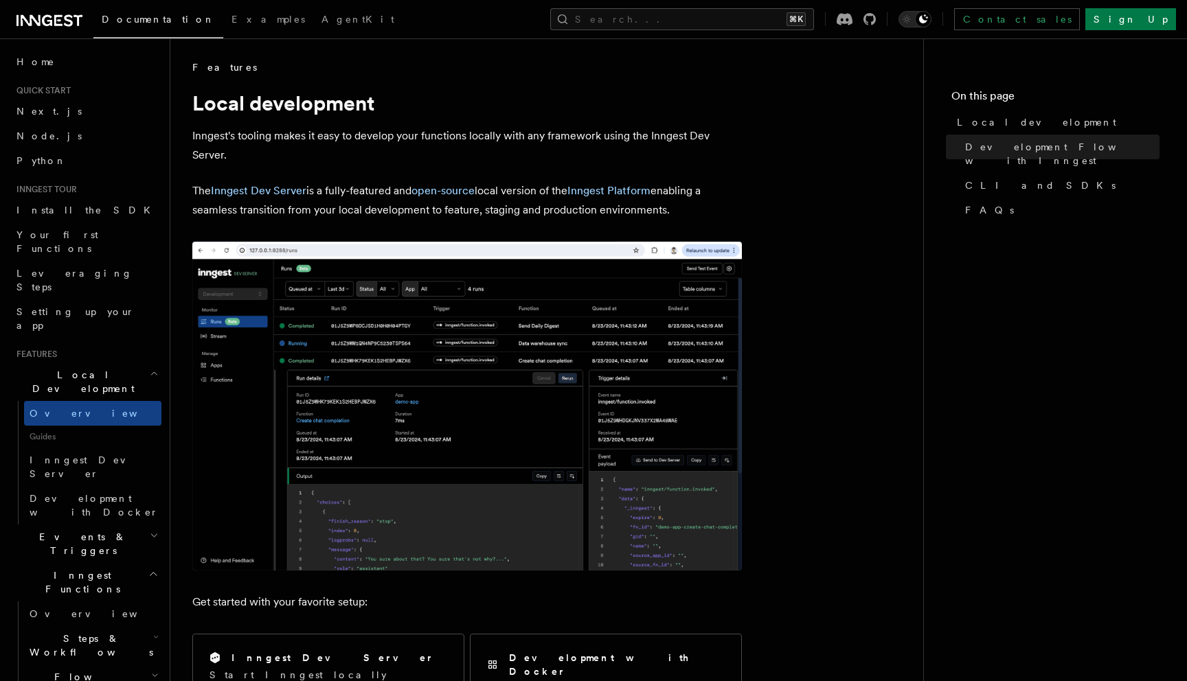  Describe the element at coordinates (1059, 154) in the screenshot. I see `a: Development Flow with Inngest` at that location.